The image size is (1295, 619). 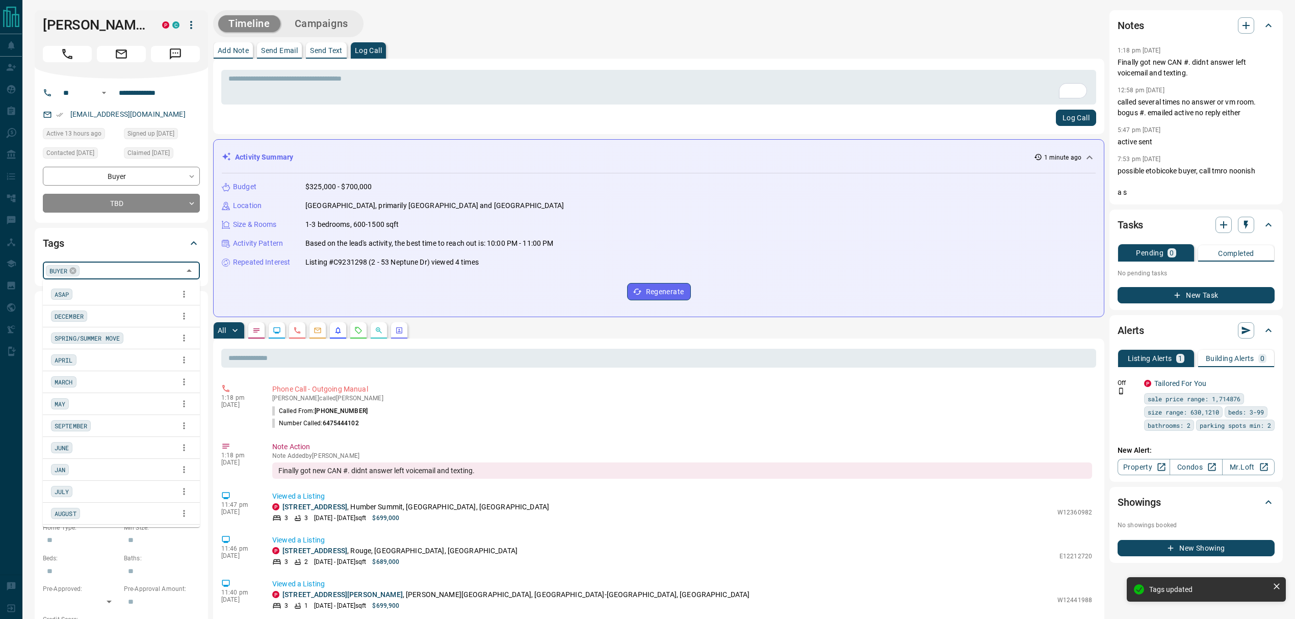 I want to click on p: Home Type:, so click(x=81, y=528).